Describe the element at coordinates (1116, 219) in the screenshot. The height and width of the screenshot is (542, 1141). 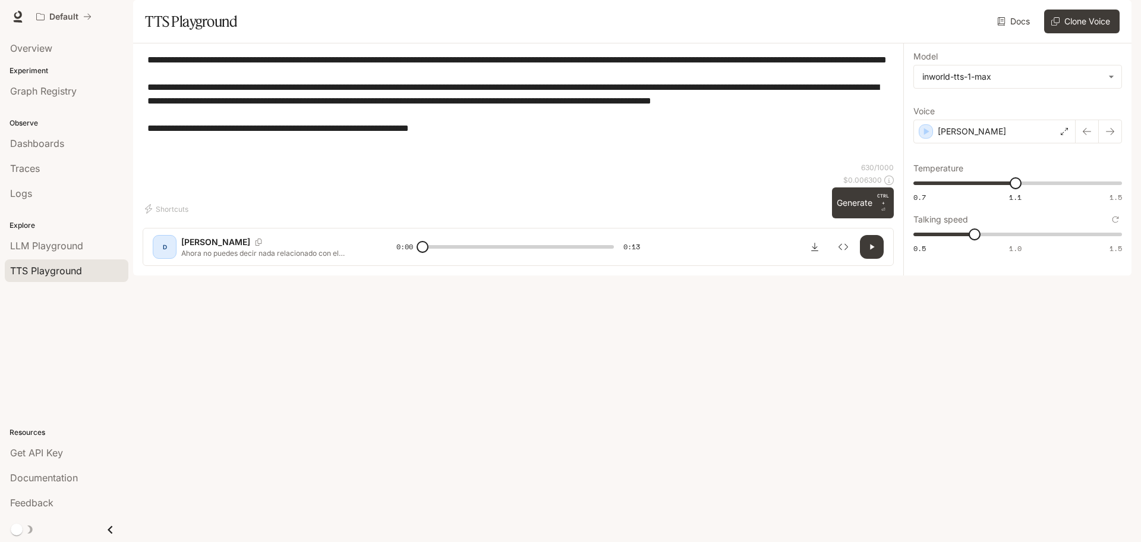
I see `button: Reset to default` at that location.